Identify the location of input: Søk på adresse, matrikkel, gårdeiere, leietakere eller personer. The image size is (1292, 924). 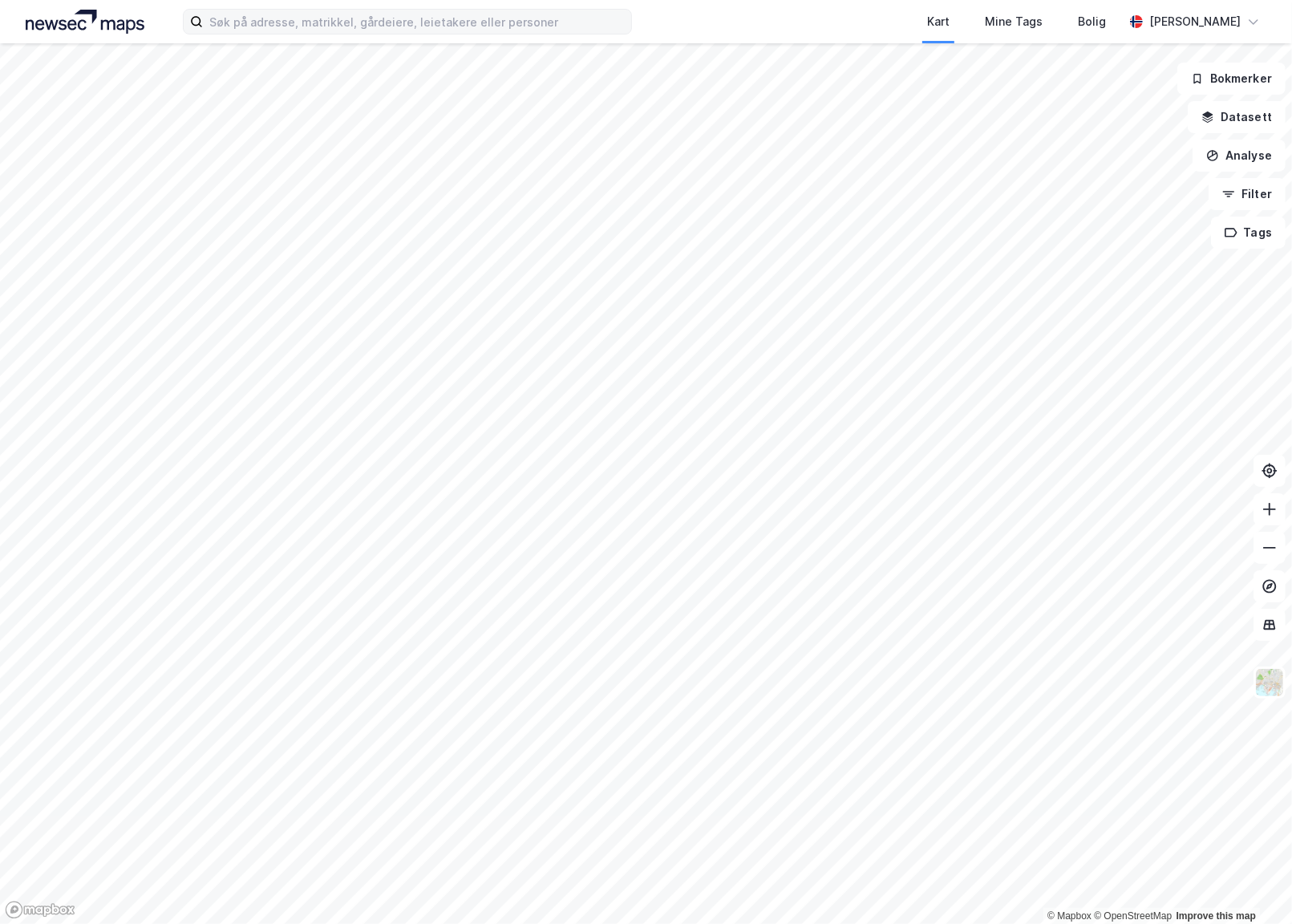
(417, 21).